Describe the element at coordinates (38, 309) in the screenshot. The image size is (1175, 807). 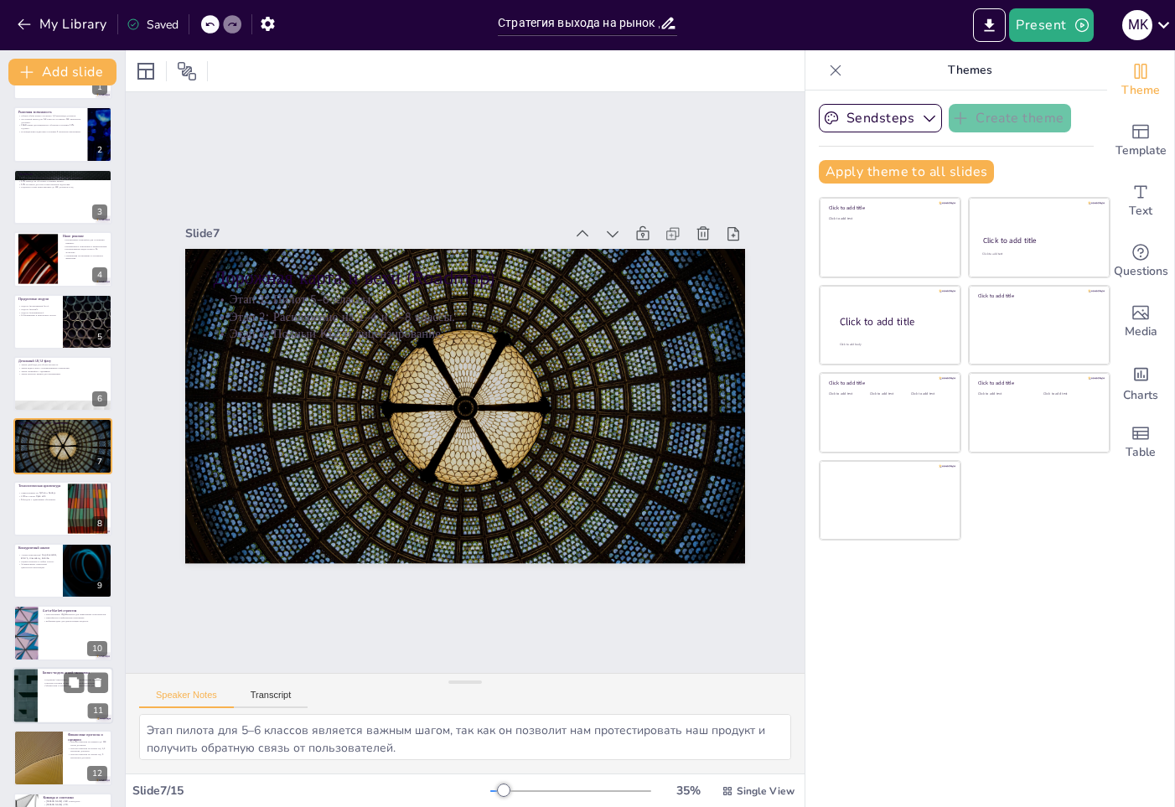
I see `p: Модуль «Решай!».` at that location.